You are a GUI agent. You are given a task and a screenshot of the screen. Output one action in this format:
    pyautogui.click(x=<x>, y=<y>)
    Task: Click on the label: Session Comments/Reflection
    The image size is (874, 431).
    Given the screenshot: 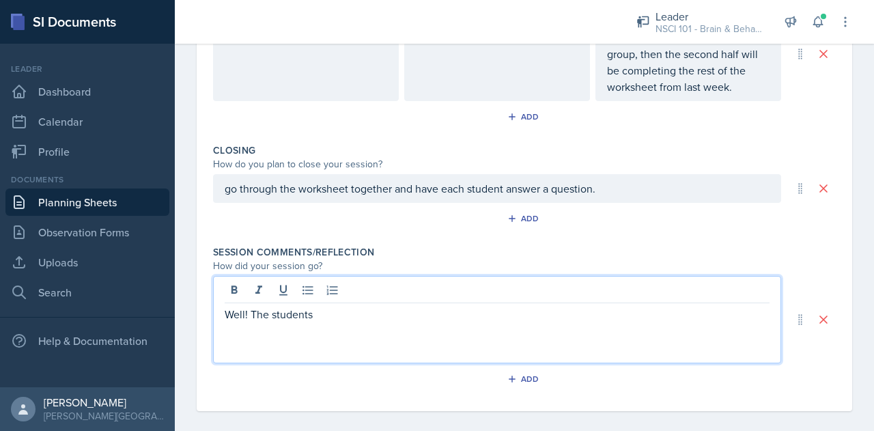 What is the action you would take?
    pyautogui.click(x=294, y=252)
    